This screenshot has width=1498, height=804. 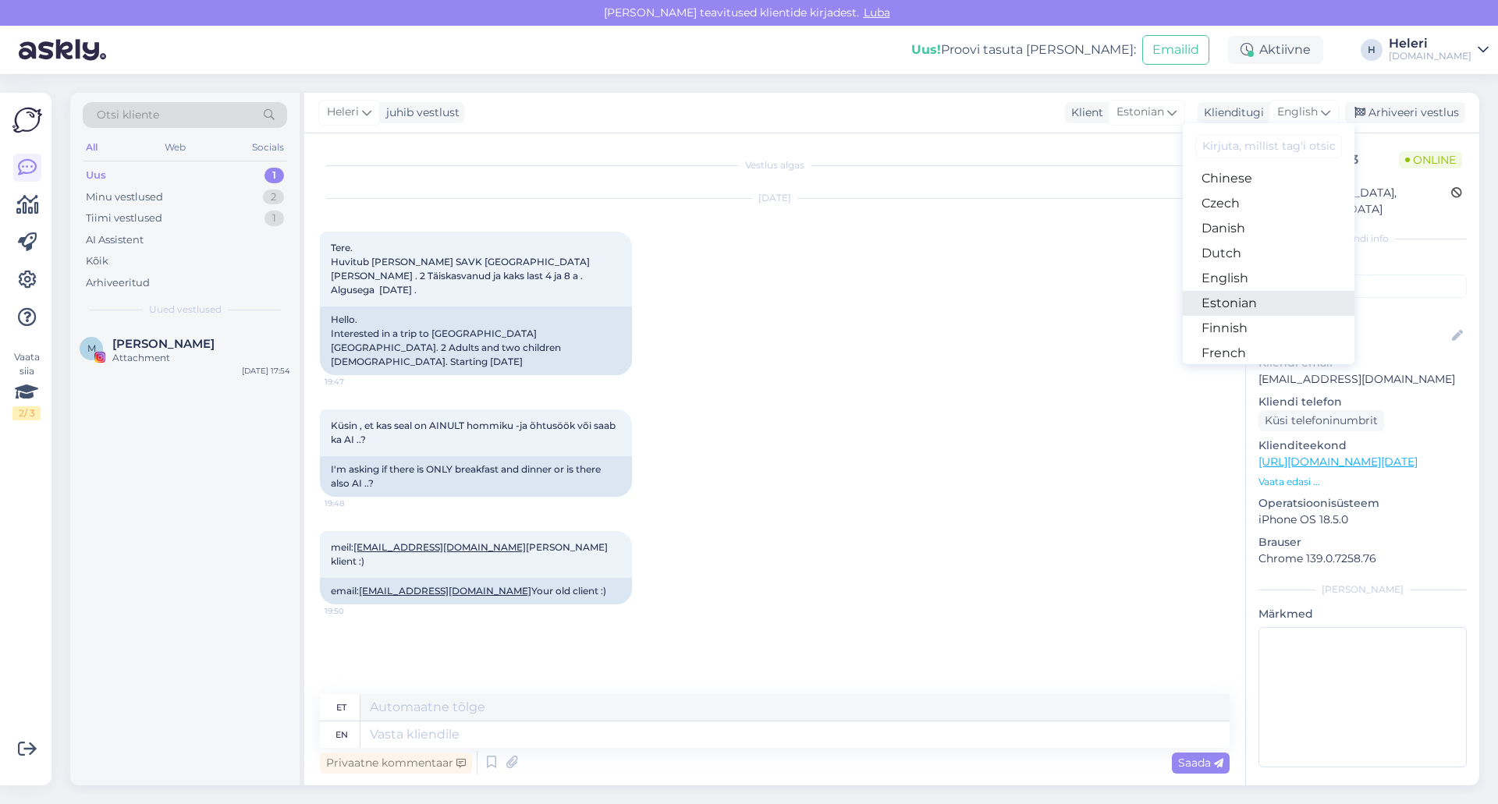 I want to click on span: 19:47, so click(x=353, y=381).